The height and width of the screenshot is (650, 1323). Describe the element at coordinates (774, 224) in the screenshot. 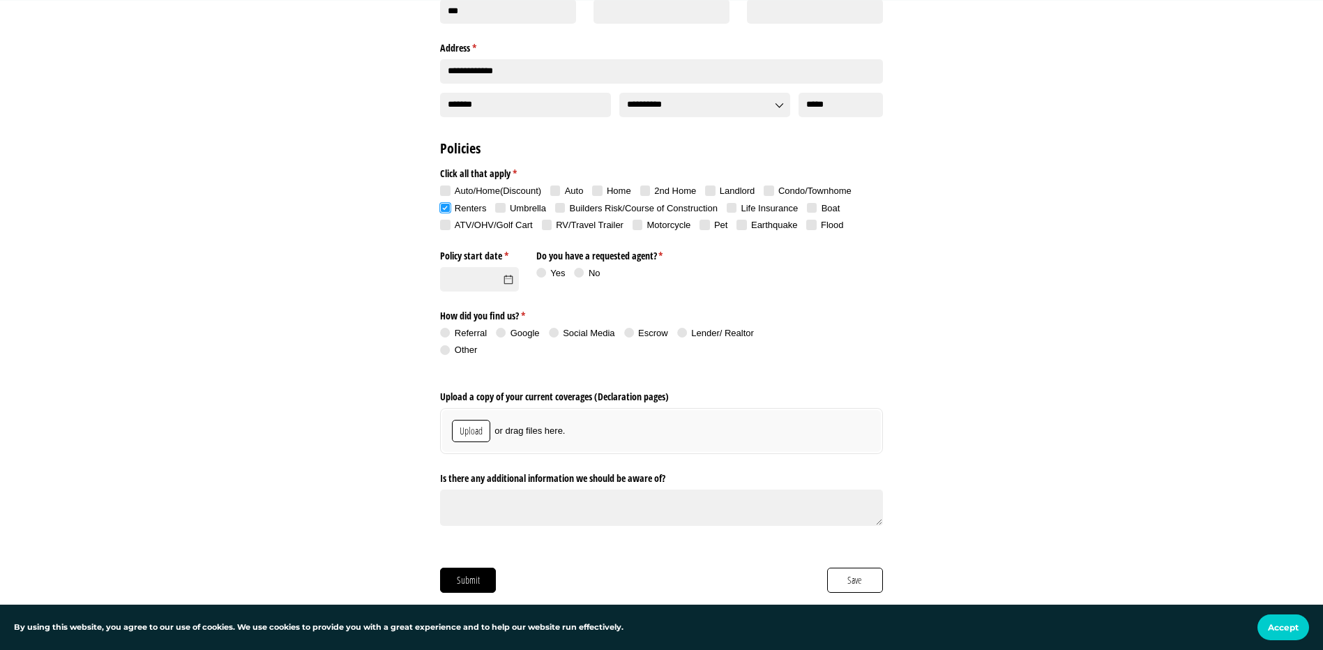

I see `span: Earthquake` at that location.